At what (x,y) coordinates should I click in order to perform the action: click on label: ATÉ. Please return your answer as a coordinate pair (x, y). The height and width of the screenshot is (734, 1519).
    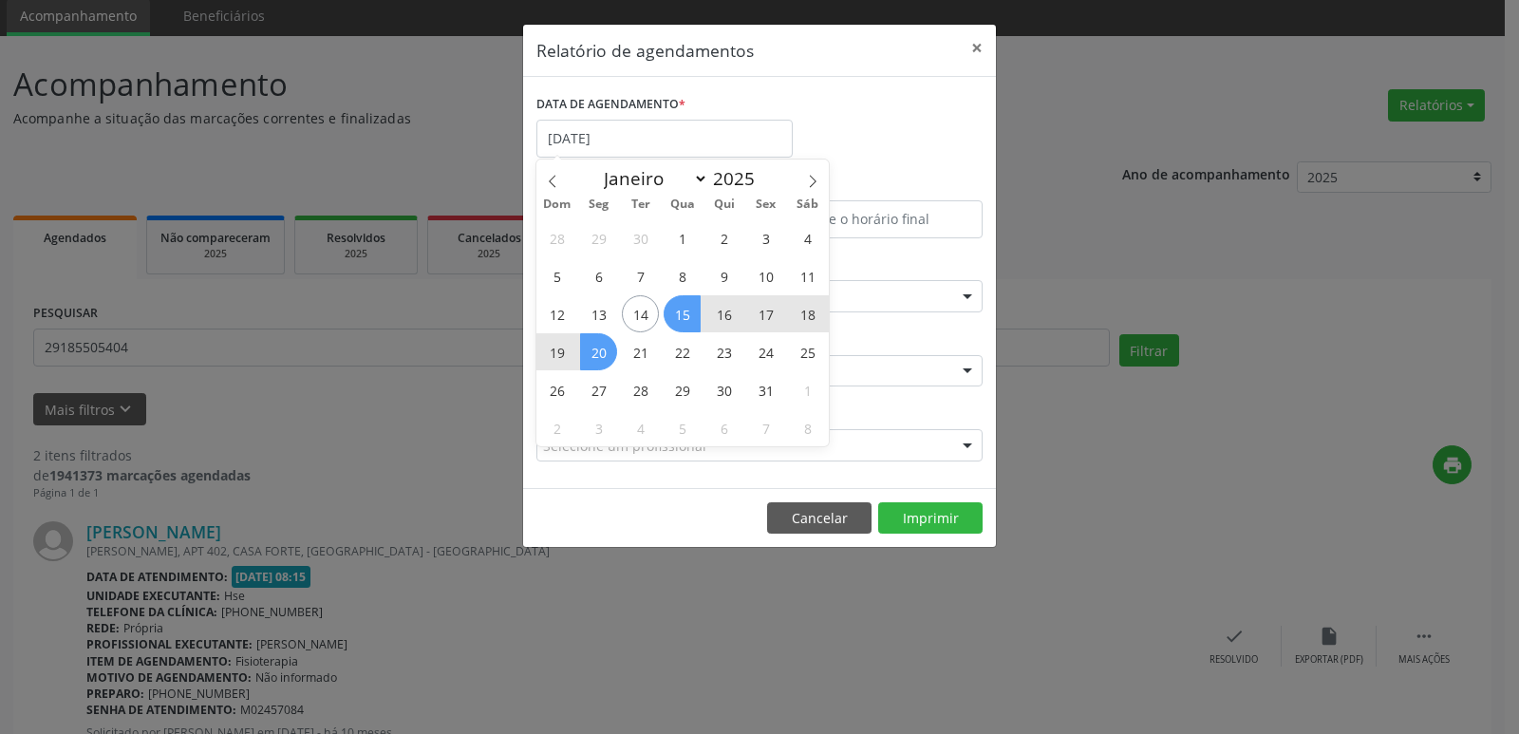
    Looking at the image, I should click on (873, 185).